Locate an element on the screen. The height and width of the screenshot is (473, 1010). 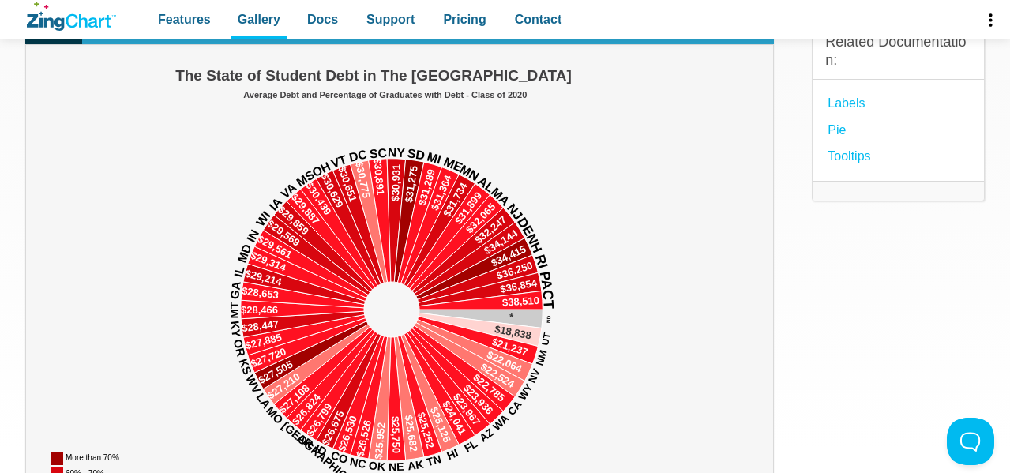
span: Support is located at coordinates (390, 19).